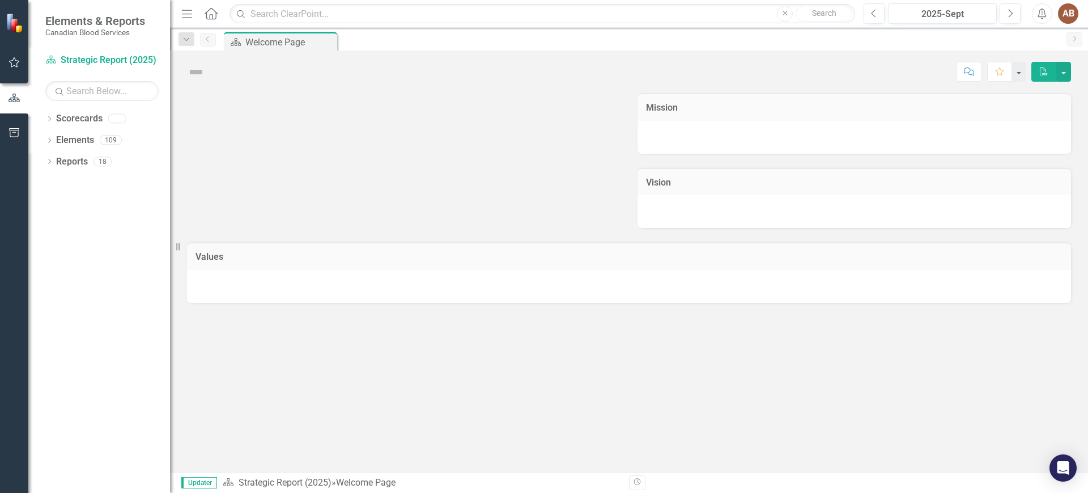  I want to click on div: 2025-Sept, so click(943, 14).